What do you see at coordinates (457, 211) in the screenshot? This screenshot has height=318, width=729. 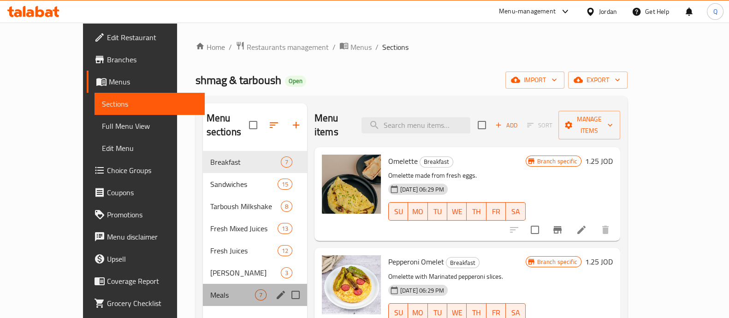 I see `span: WE` at bounding box center [457, 211].